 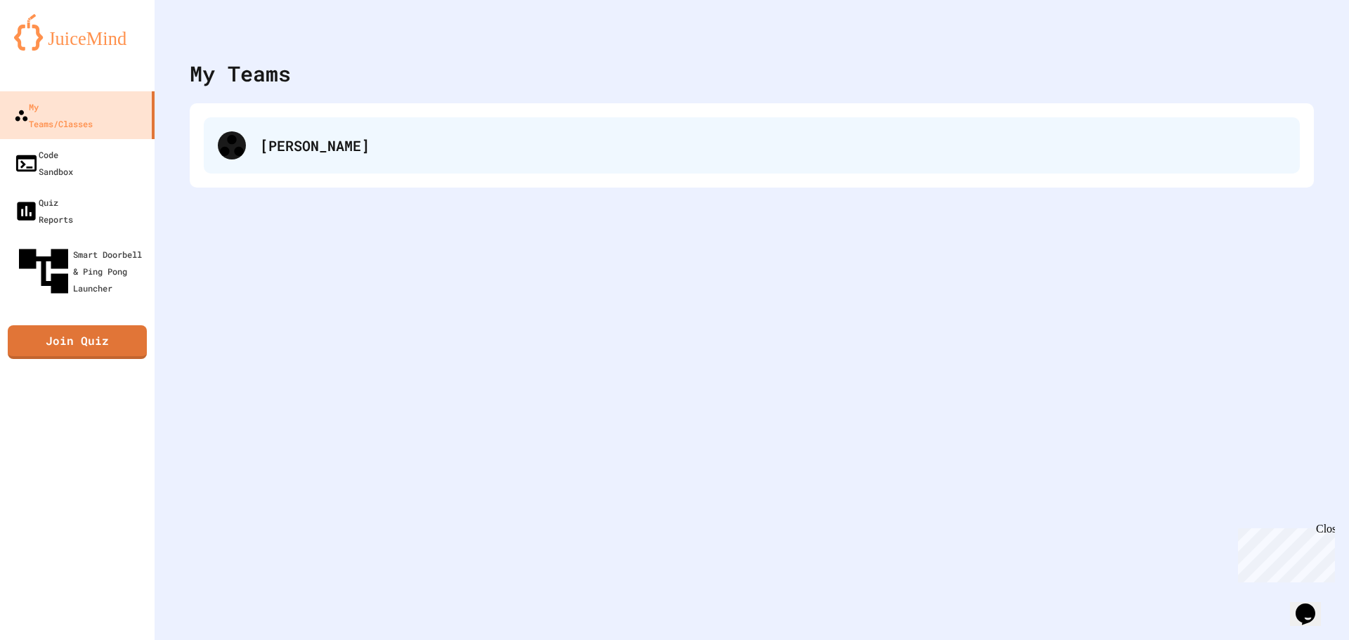 What do you see at coordinates (44, 163) in the screenshot?
I see `div: Code Sandbox` at bounding box center [44, 163].